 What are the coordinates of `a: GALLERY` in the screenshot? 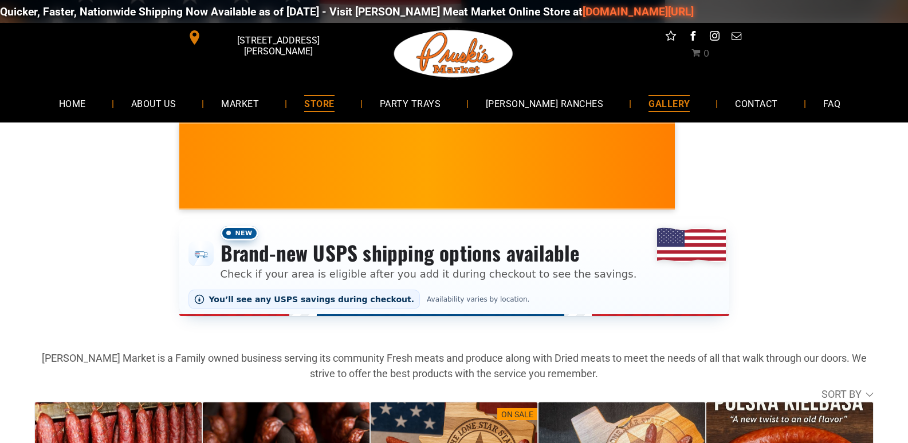 It's located at (669, 103).